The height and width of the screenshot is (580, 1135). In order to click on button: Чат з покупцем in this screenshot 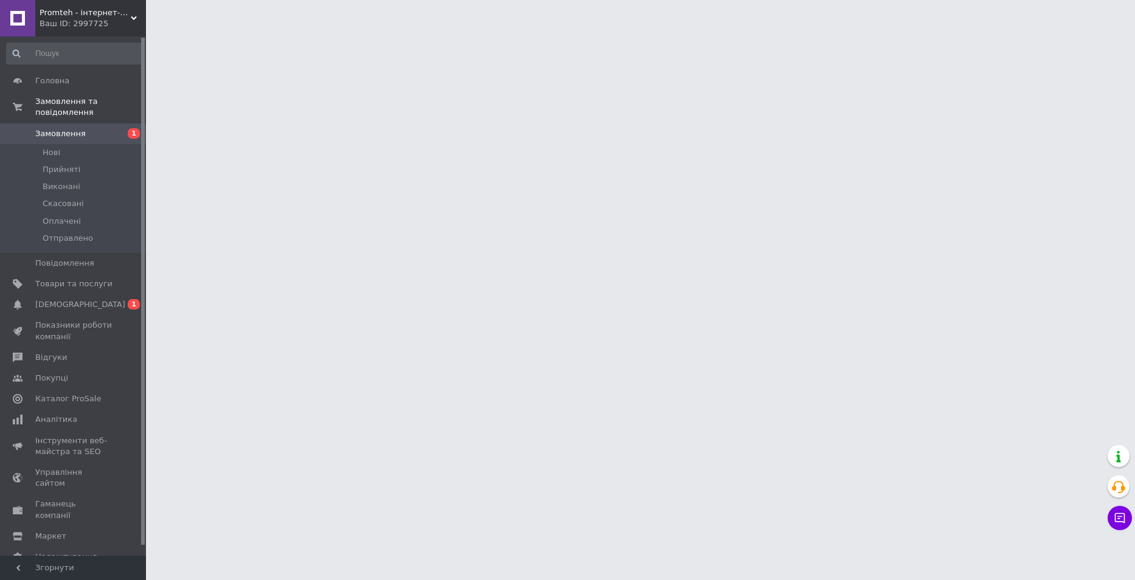, I will do `click(1120, 518)`.